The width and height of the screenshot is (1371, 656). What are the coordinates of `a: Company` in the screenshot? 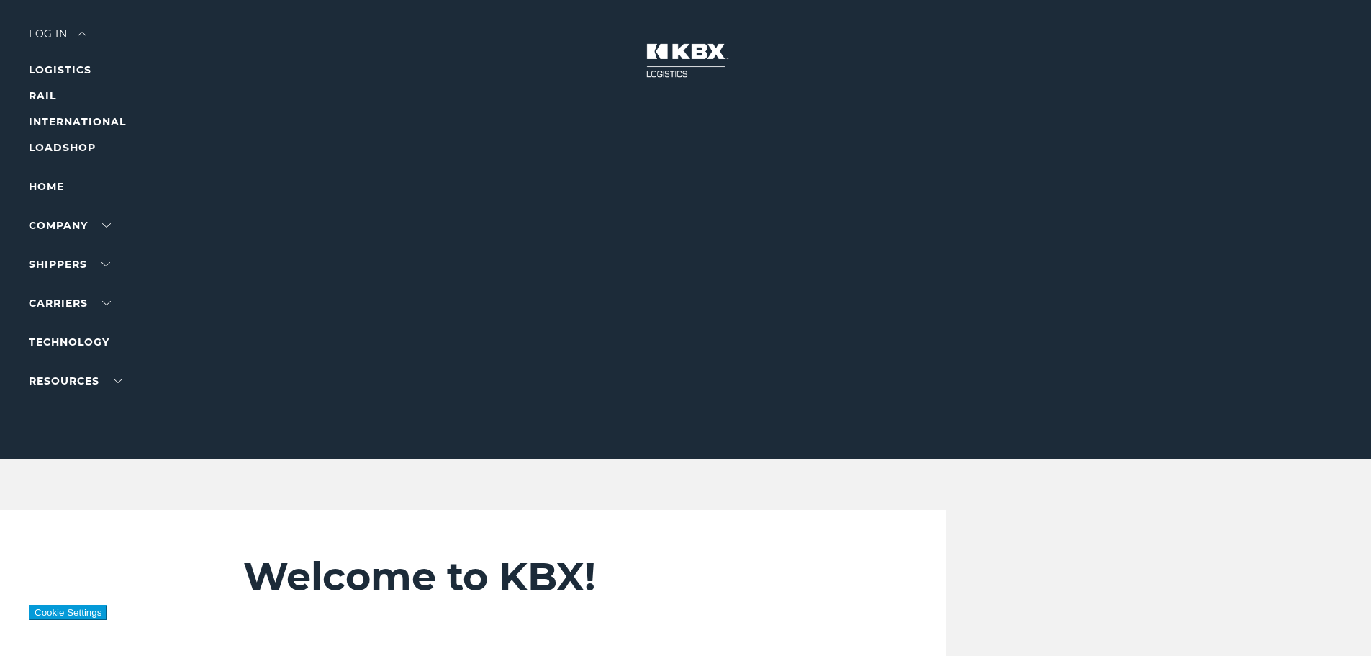 It's located at (70, 225).